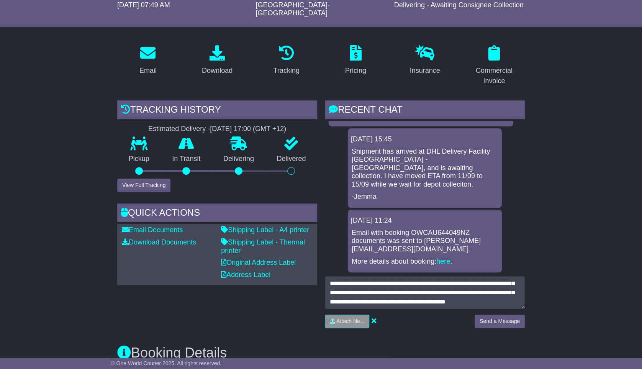  Describe the element at coordinates (355, 70) in the screenshot. I see `div: Pricing` at that location.